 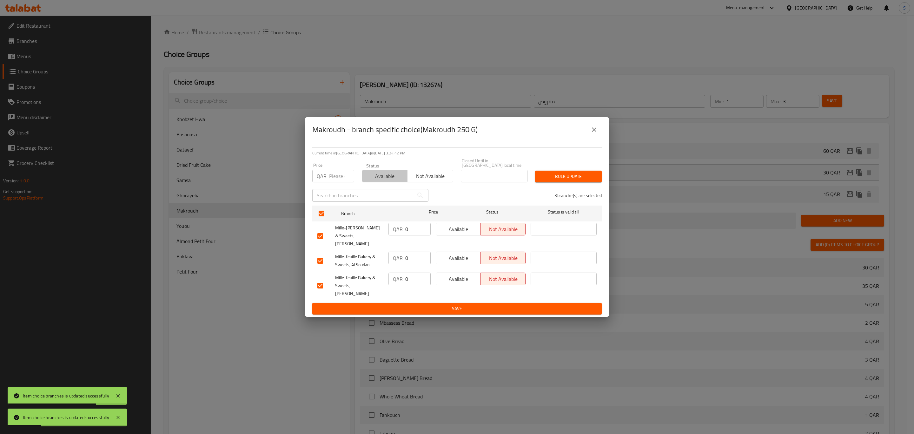 What do you see at coordinates (569, 176) in the screenshot?
I see `span: Bulk update` at bounding box center [569, 176].